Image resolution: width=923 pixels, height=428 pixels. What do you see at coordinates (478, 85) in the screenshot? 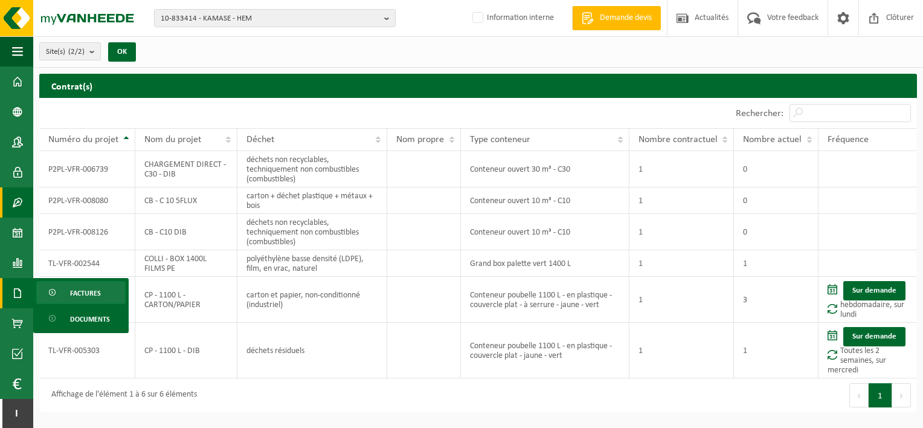
I see `h2: Contrat(s)` at bounding box center [478, 85].